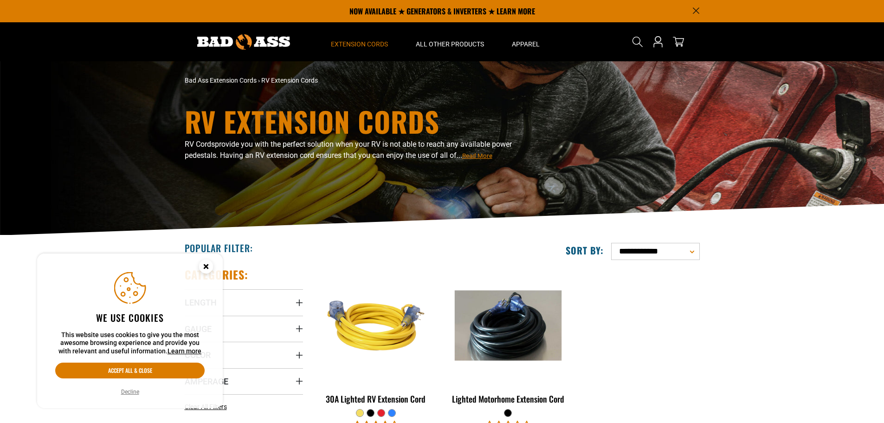 The image size is (884, 423). What do you see at coordinates (130, 392) in the screenshot?
I see `button: Decline` at bounding box center [130, 392].